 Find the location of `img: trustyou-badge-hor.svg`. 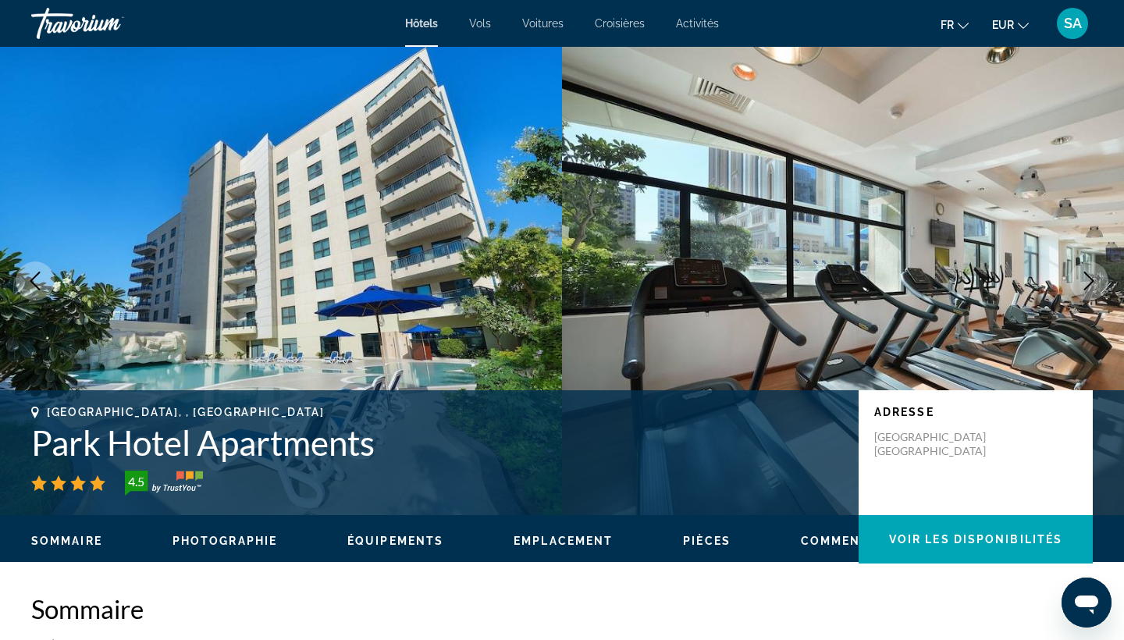

img: trustyou-badge-hor.svg is located at coordinates (164, 483).